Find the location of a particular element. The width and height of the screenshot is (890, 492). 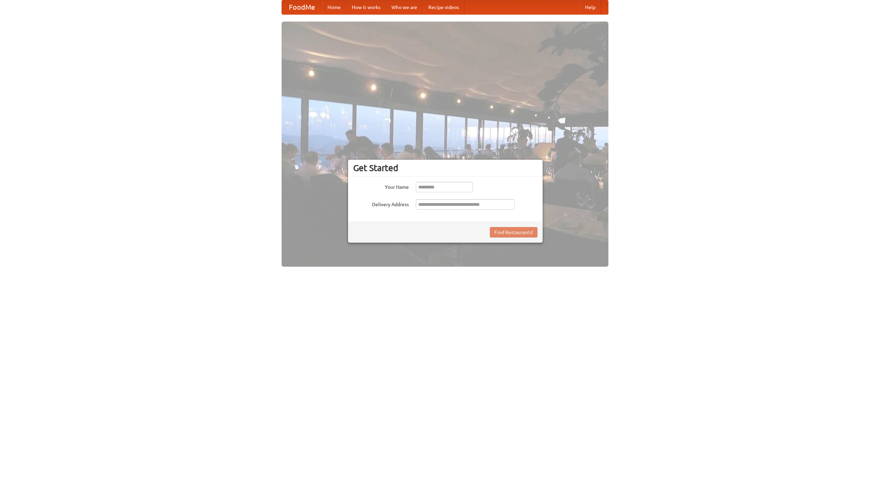

a: Recipe videos is located at coordinates (444, 7).